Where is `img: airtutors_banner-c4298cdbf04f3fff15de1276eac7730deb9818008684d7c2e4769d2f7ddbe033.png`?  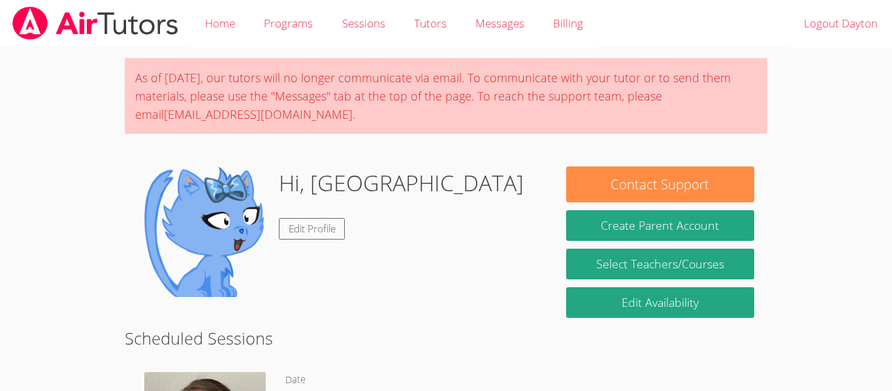 img: airtutors_banner-c4298cdbf04f3fff15de1276eac7730deb9818008684d7c2e4769d2f7ddbe033.png is located at coordinates (95, 23).